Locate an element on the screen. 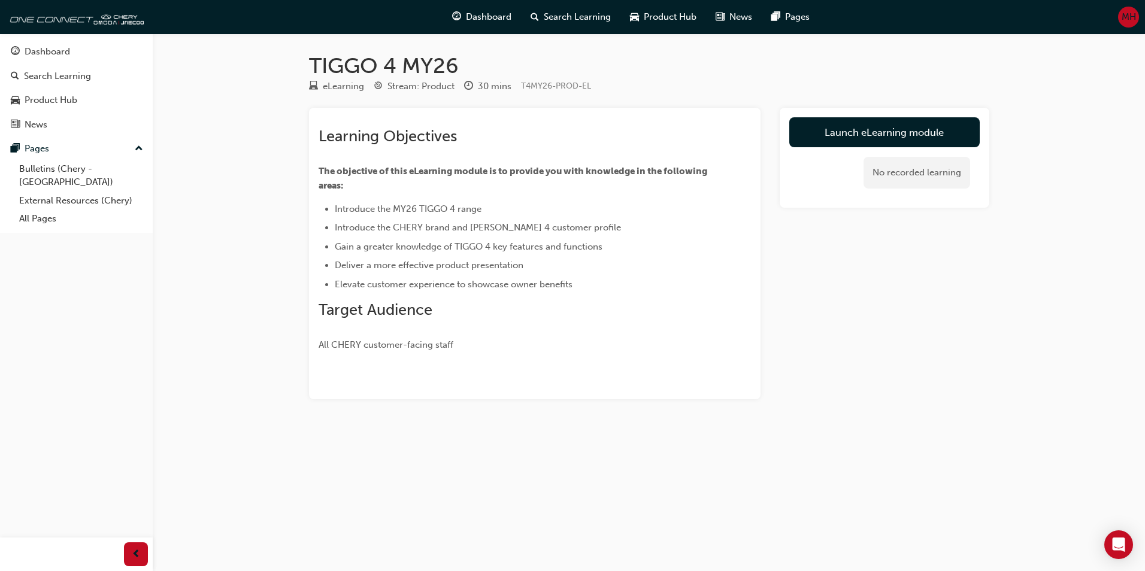 The image size is (1145, 571). div: Duration is located at coordinates (487, 86).